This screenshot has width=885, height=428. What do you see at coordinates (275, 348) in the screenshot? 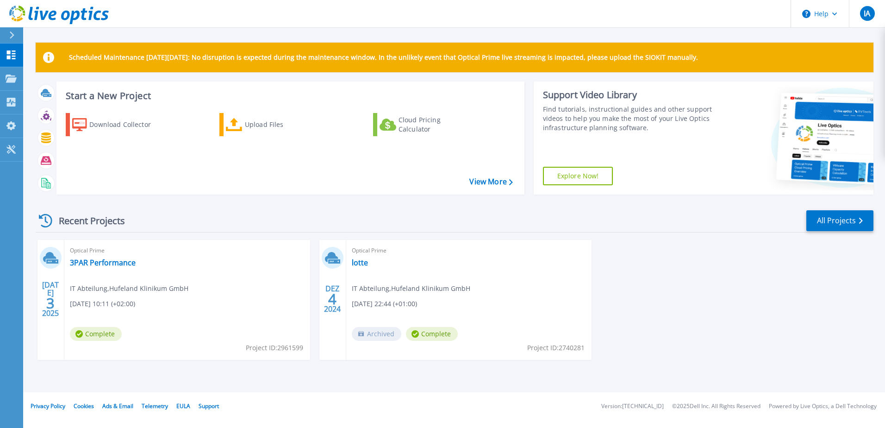
I see `span: Project ID: 2961599` at bounding box center [275, 348].